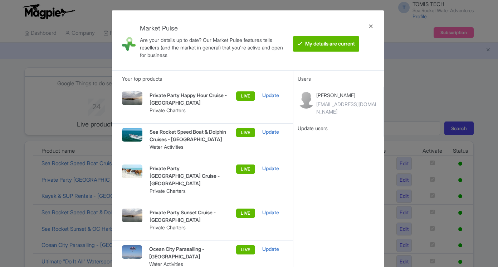 Image resolution: width=498 pixels, height=267 pixels. I want to click on p: Water Activities, so click(188, 146).